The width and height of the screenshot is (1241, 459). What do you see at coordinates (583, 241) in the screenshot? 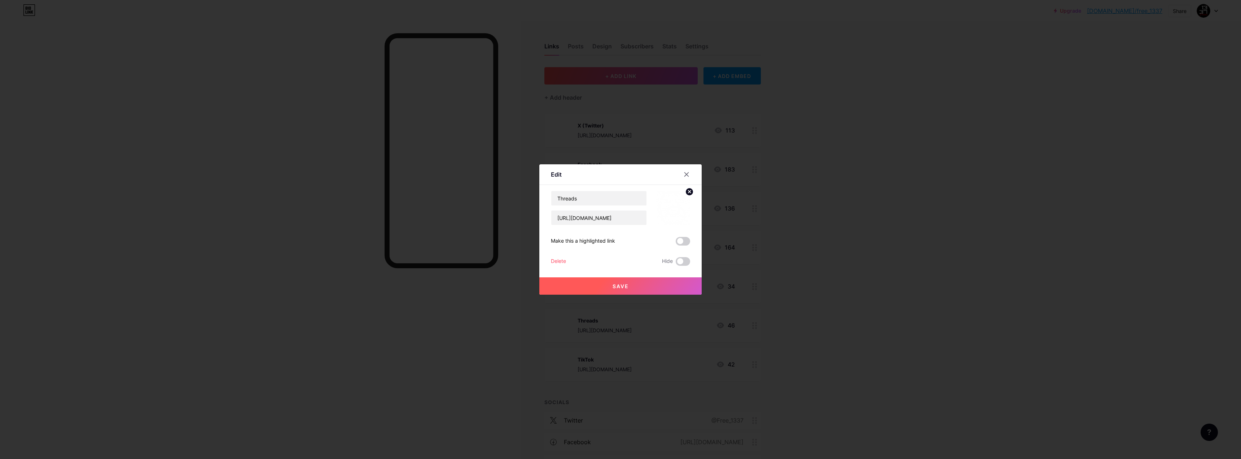
I see `div: Make this a highlighted link` at bounding box center [583, 241].